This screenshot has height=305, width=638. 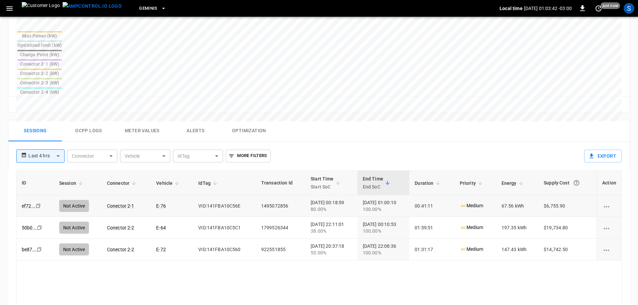 What do you see at coordinates (429, 183) in the screenshot?
I see `span: Duration` at bounding box center [429, 183].